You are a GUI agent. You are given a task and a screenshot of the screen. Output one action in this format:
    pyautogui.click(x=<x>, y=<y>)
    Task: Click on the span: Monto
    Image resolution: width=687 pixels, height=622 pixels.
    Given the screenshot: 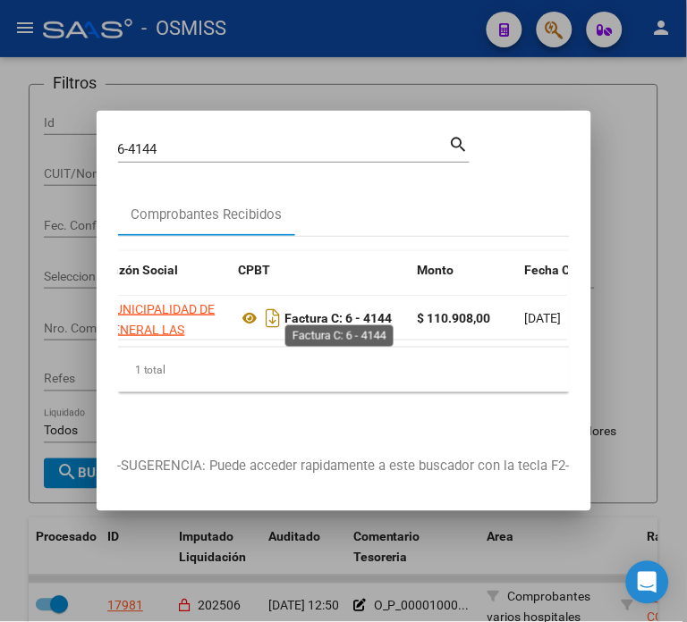 What is the action you would take?
    pyautogui.click(x=434, y=270)
    